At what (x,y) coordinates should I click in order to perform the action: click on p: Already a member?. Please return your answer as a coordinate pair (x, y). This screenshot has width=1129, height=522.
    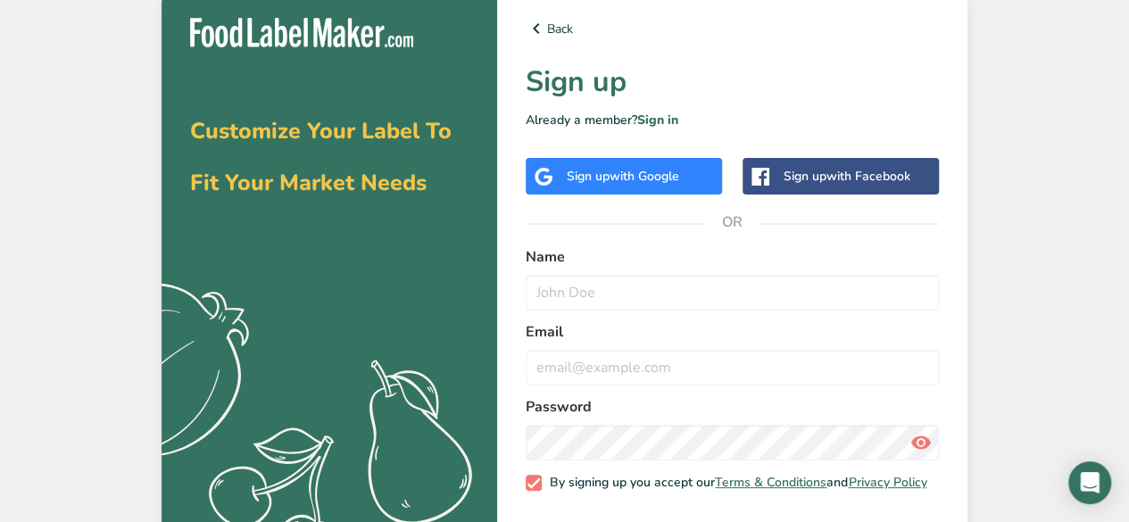
    Looking at the image, I should click on (732, 120).